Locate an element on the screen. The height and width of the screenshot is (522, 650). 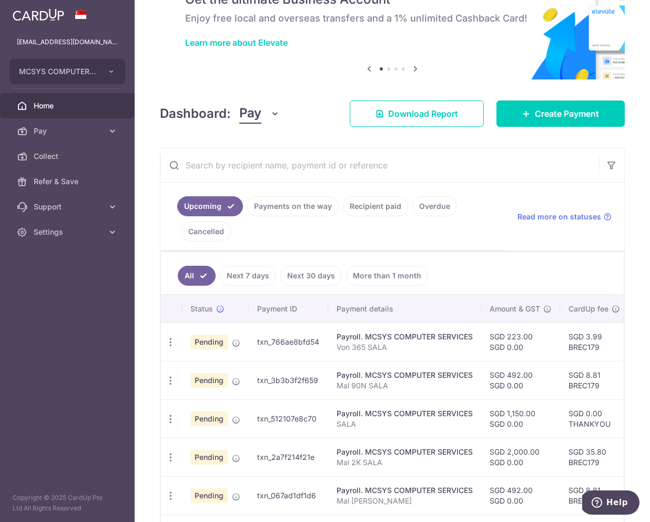
td: txn_067ad1df1d6 is located at coordinates (288, 495).